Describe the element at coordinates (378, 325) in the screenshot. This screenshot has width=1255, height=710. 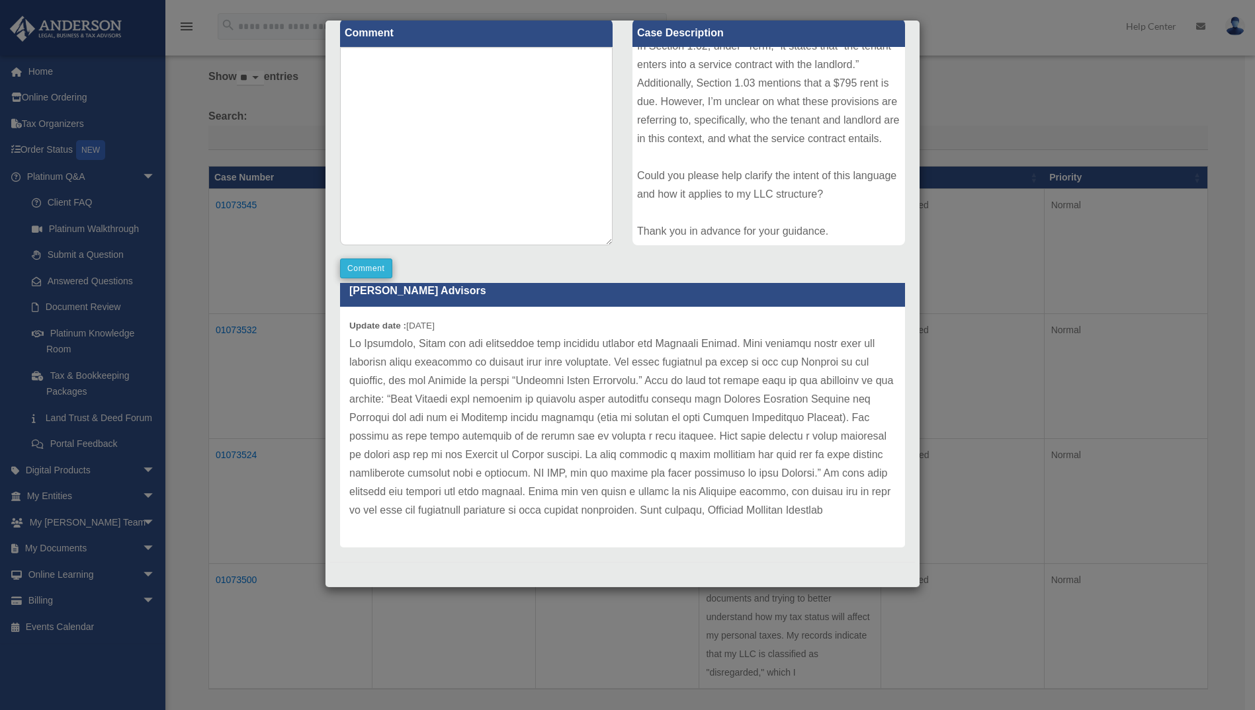
I see `b: Update date :` at that location.